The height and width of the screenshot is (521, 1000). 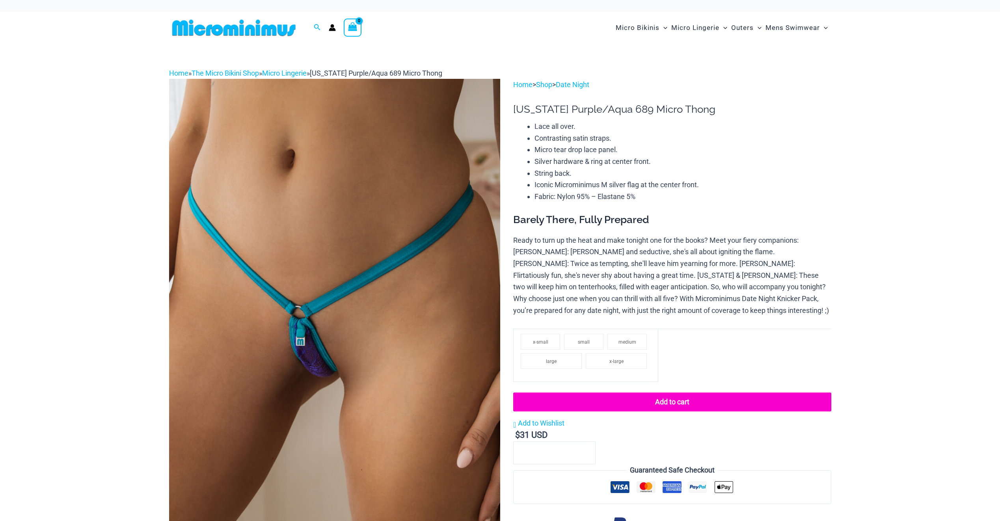 I want to click on a: Date Night, so click(x=572, y=84).